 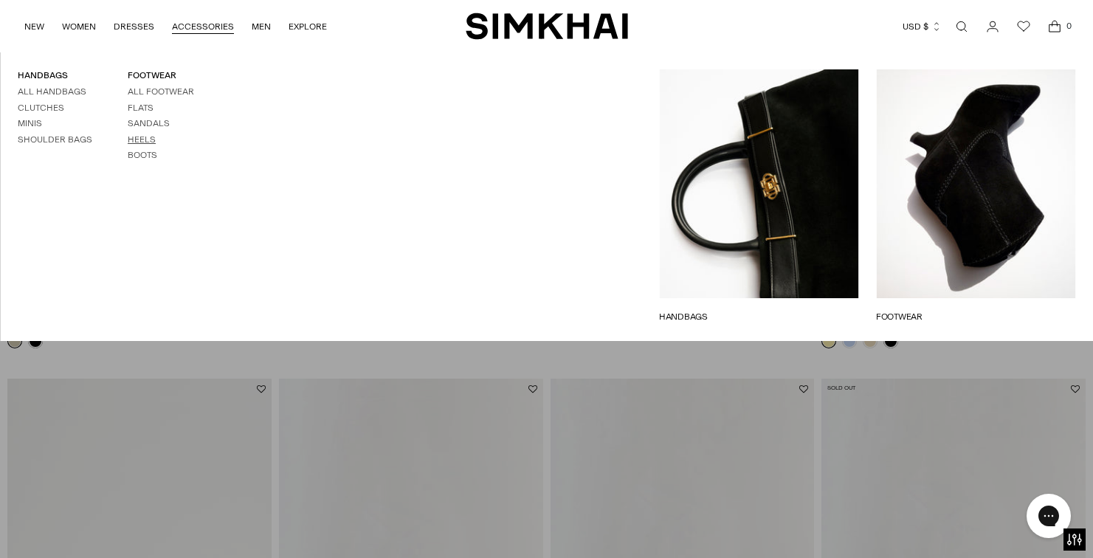 What do you see at coordinates (34, 27) in the screenshot?
I see `a: NEW` at bounding box center [34, 27].